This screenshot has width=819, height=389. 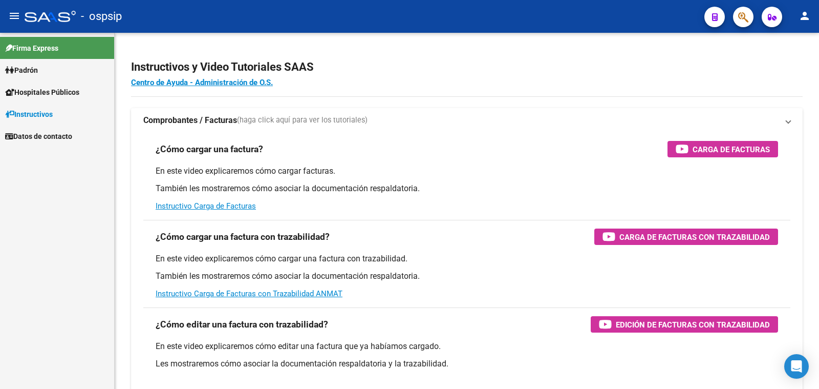 What do you see at coordinates (42, 92) in the screenshot?
I see `span: Hospitales Públicos` at bounding box center [42, 92].